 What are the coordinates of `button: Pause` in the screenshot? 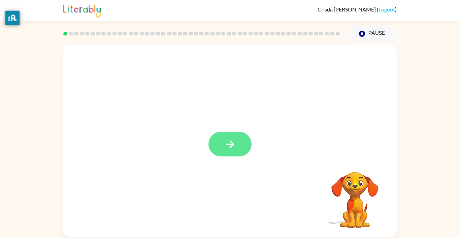 It's located at (372, 34).